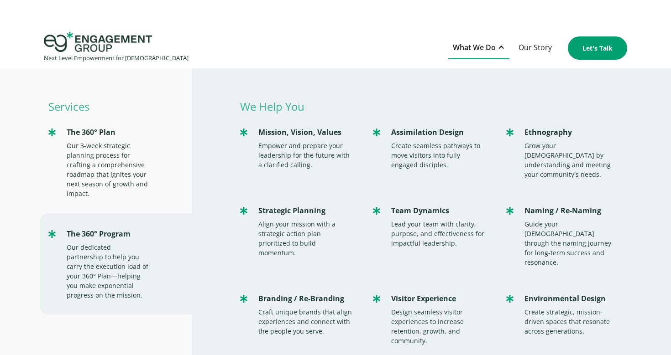 Image resolution: width=671 pixels, height=355 pixels. Describe the element at coordinates (98, 42) in the screenshot. I see `img: Engagement Group Logo Icon` at that location.